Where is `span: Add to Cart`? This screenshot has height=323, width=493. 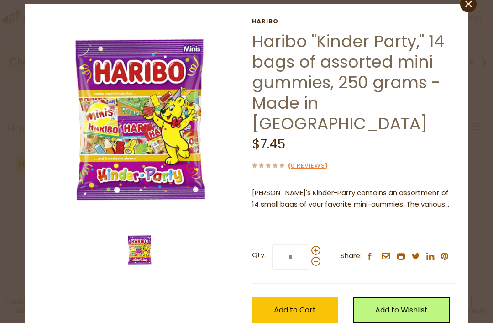
span: Add to Cart is located at coordinates (295, 310).